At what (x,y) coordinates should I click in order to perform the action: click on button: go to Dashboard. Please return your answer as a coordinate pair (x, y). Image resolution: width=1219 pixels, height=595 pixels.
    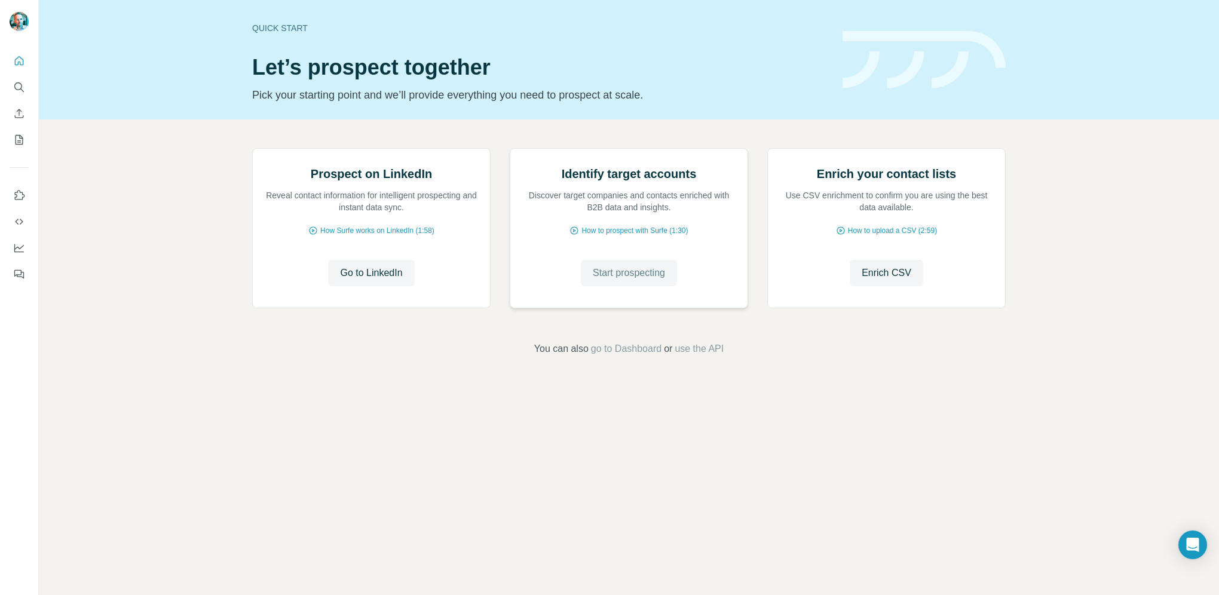
    Looking at the image, I should click on (626, 349).